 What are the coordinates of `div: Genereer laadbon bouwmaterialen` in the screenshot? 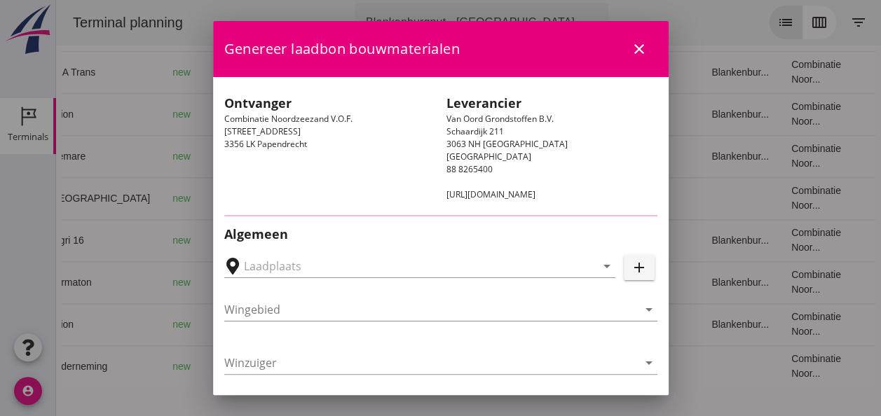 It's located at (441, 49).